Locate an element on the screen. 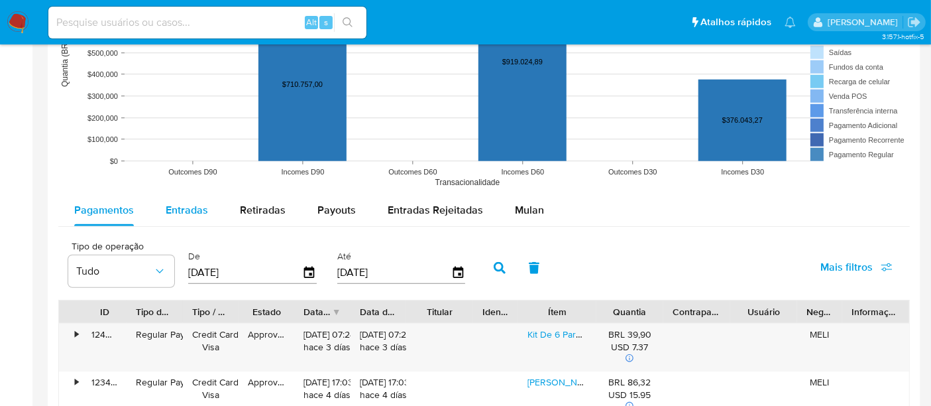 Image resolution: width=931 pixels, height=406 pixels. span: 3.157.1-hotfix-5 is located at coordinates (904, 36).